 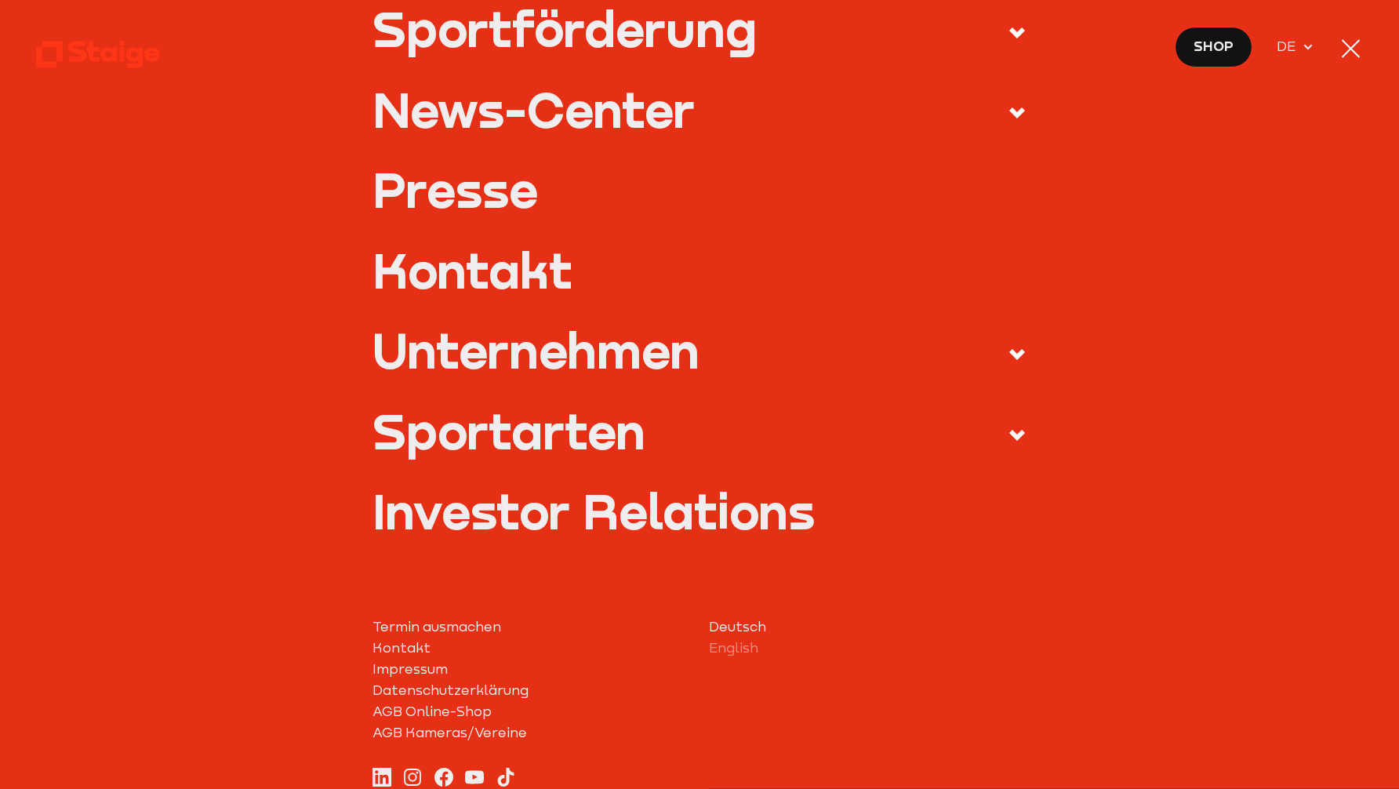 I want to click on a: AGB Online-Shop, so click(x=531, y=711).